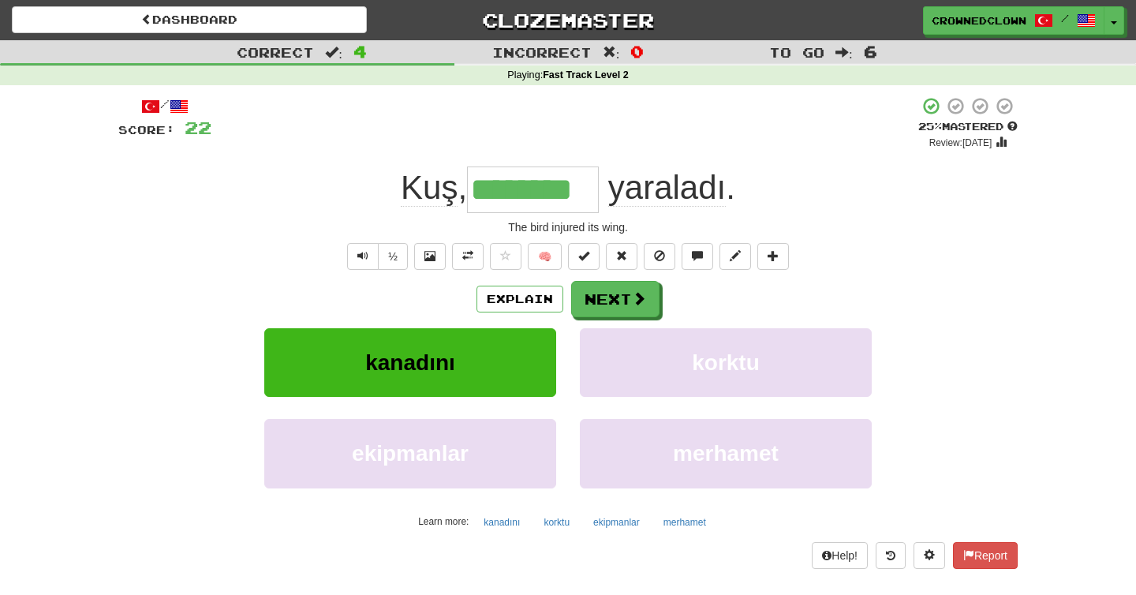  I want to click on strong: Fast Track Level 2, so click(585, 75).